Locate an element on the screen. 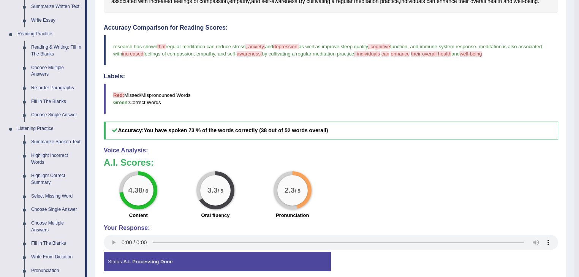 This screenshot has width=579, height=277. a: Summarize Spoken Text is located at coordinates (56, 142).